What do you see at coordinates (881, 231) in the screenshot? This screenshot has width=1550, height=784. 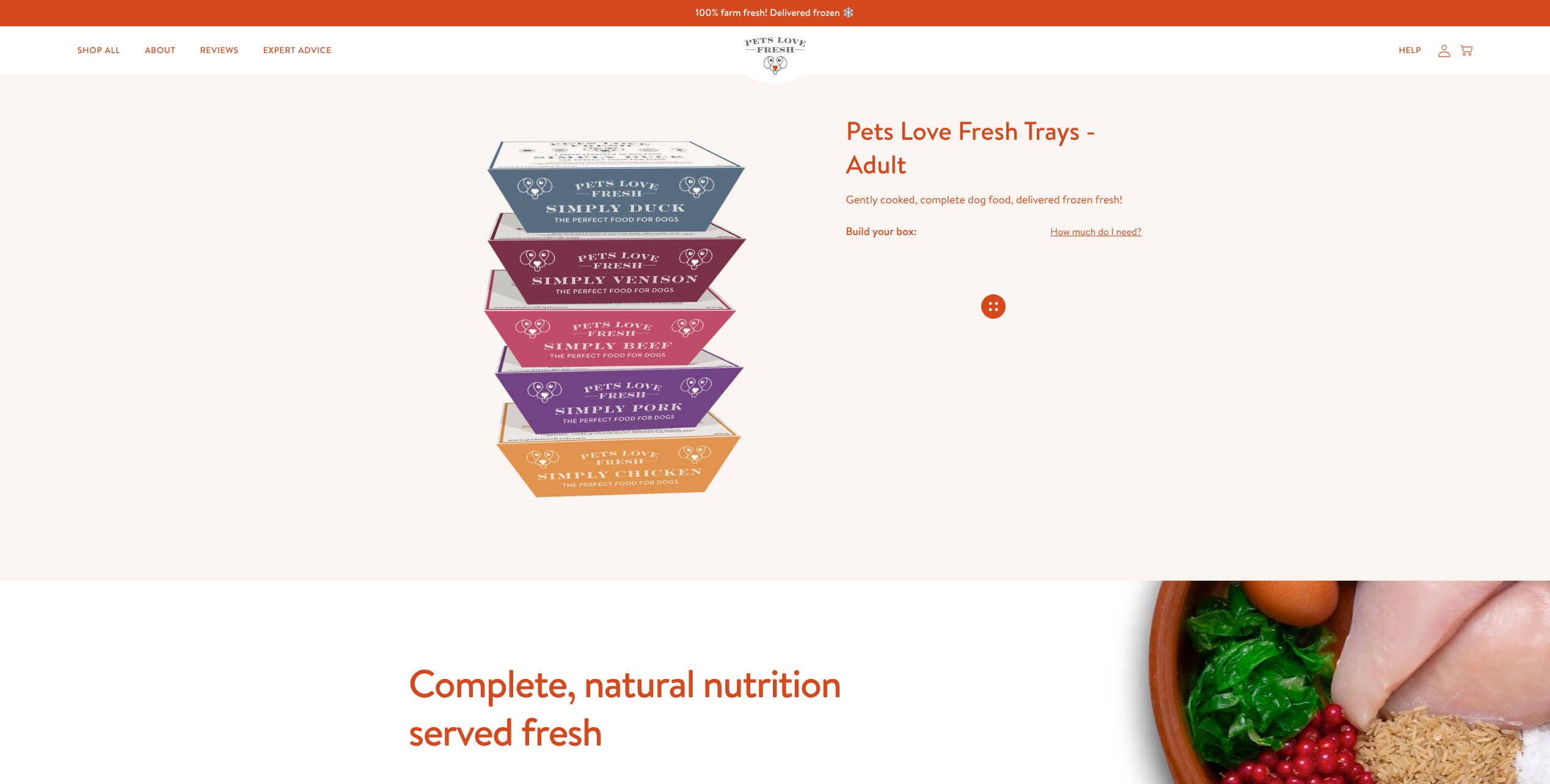 I see `h4: Build your box:` at bounding box center [881, 231].